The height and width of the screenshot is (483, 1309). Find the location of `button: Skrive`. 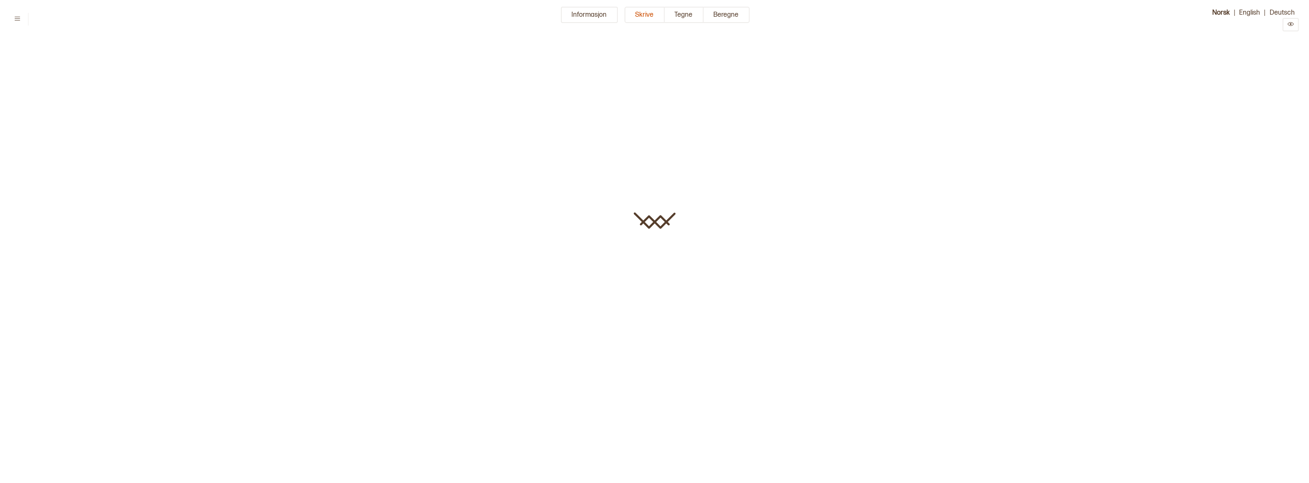

button: Skrive is located at coordinates (644, 15).